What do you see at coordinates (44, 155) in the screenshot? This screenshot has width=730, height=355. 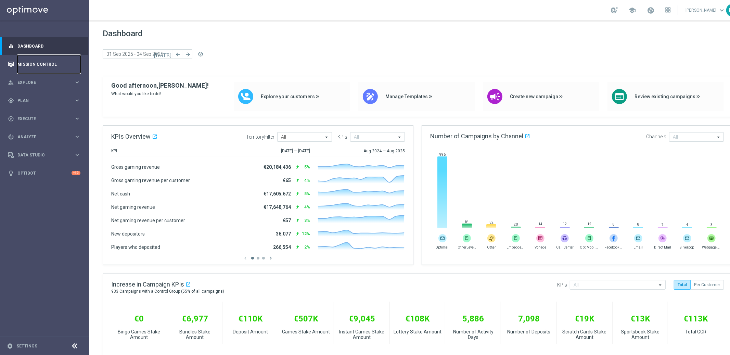 I see `button: Data Studio keyboard_arrow_right` at bounding box center [44, 155].